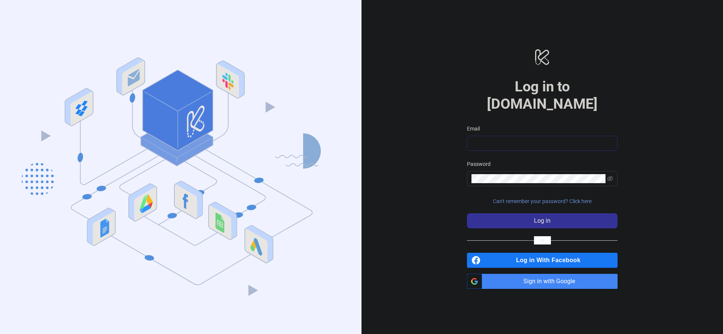 This screenshot has height=334, width=723. Describe the element at coordinates (542, 282) in the screenshot. I see `a: Sign in with Google` at that location.